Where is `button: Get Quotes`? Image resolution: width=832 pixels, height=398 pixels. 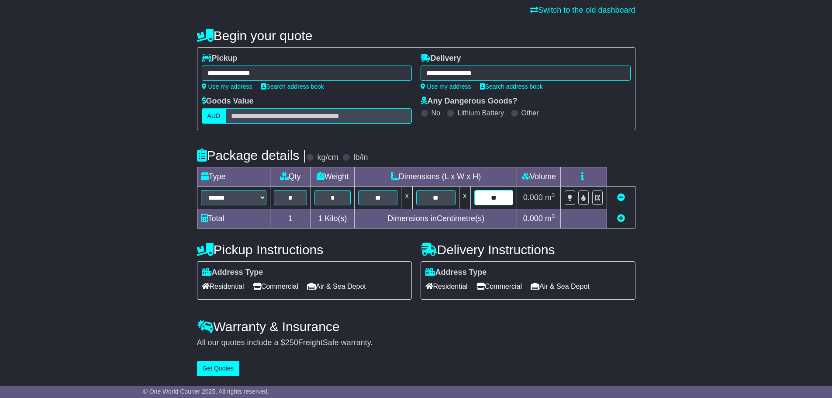
button: Get Quotes is located at coordinates (218, 368).